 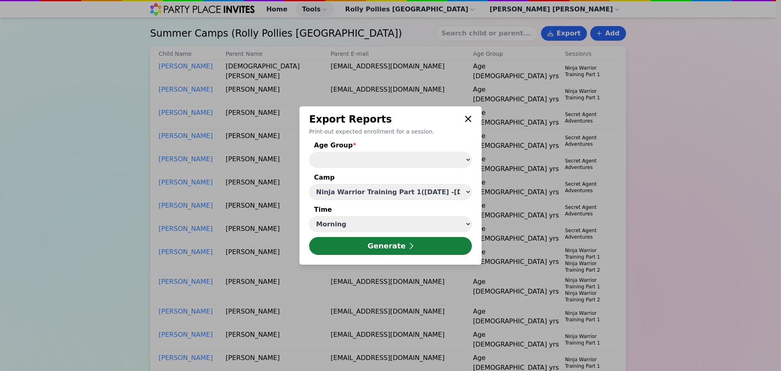 What do you see at coordinates (391, 146) in the screenshot?
I see `div: Age Group` at bounding box center [391, 146].